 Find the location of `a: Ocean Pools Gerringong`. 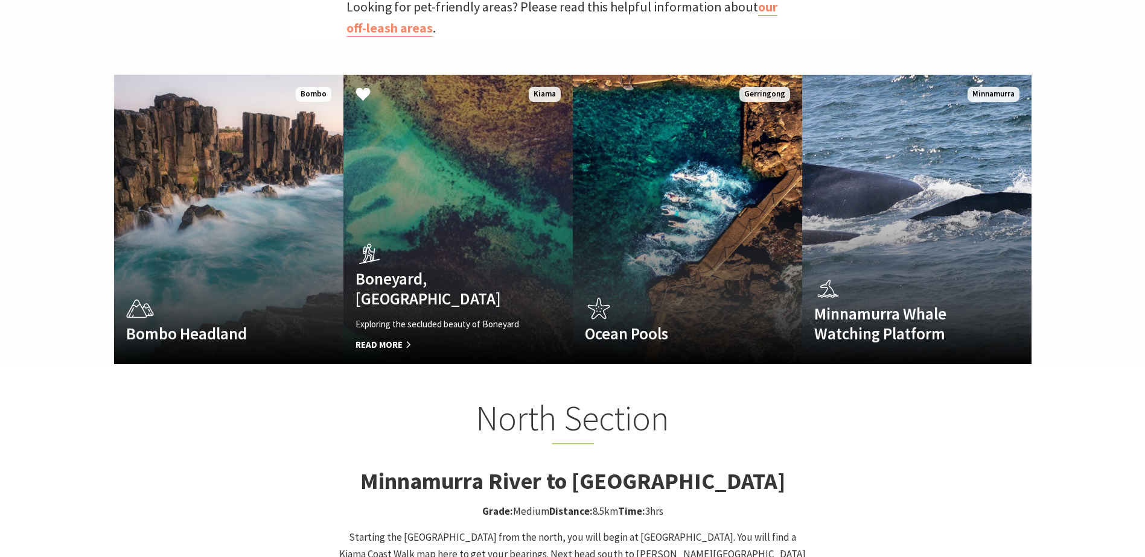

a: Ocean Pools Gerringong is located at coordinates (687, 220).